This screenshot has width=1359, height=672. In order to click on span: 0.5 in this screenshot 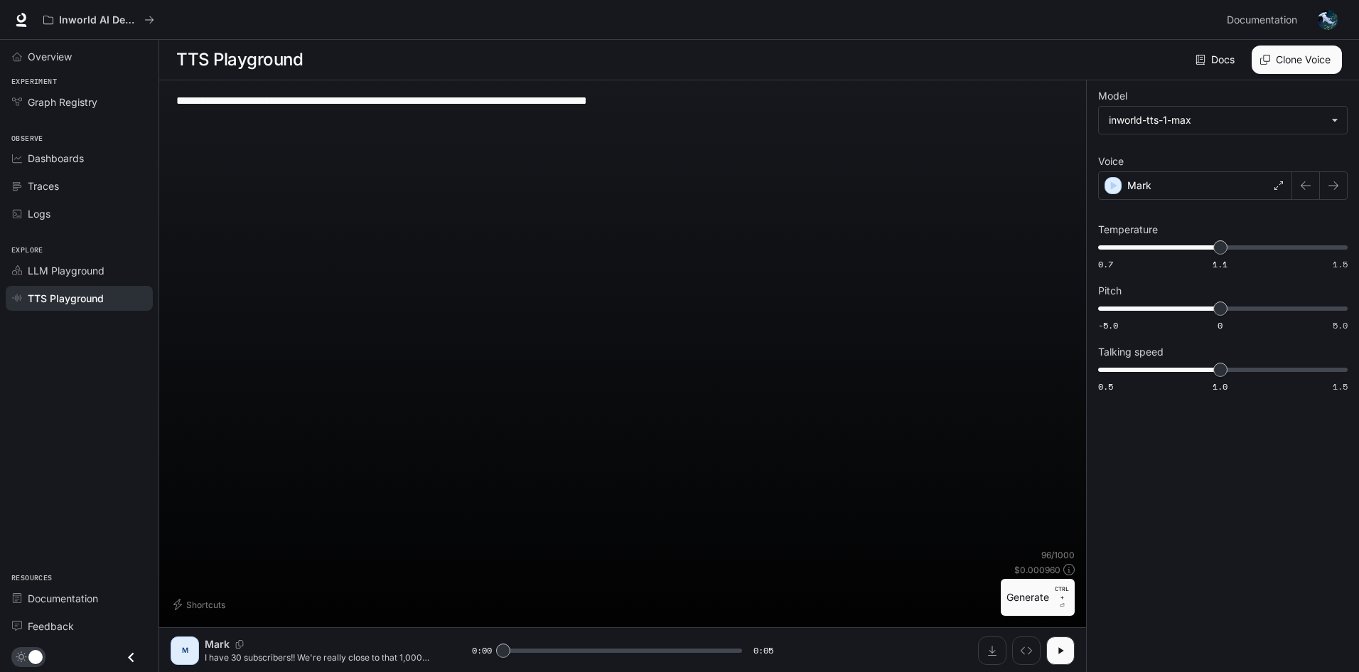, I will do `click(1105, 386)`.